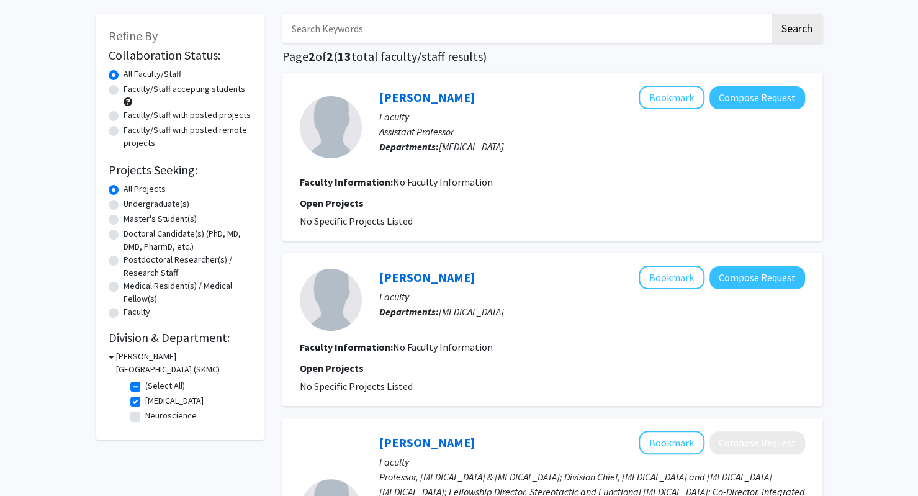  What do you see at coordinates (187, 136) in the screenshot?
I see `label: Faculty/Staff with posted remote projects` at bounding box center [187, 136].